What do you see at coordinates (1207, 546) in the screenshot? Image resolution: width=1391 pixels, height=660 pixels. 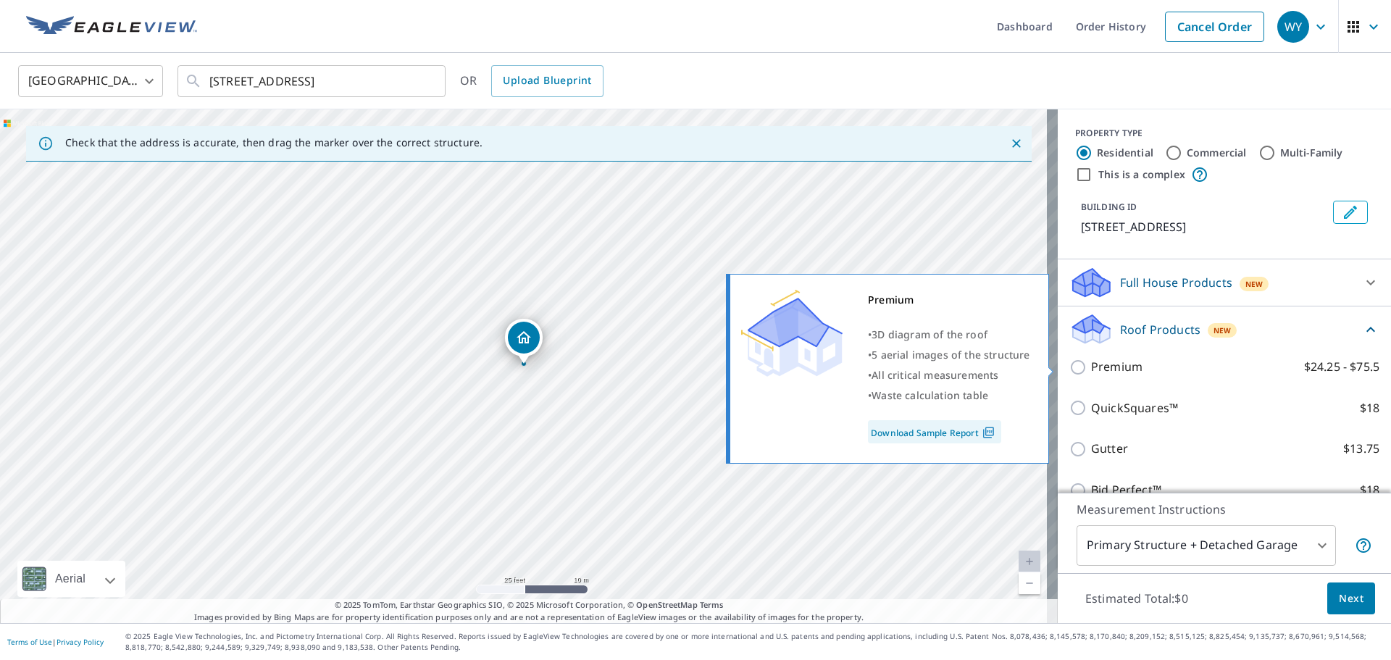 I see `div: Primary Structure + Detached Garage` at bounding box center [1207, 546].